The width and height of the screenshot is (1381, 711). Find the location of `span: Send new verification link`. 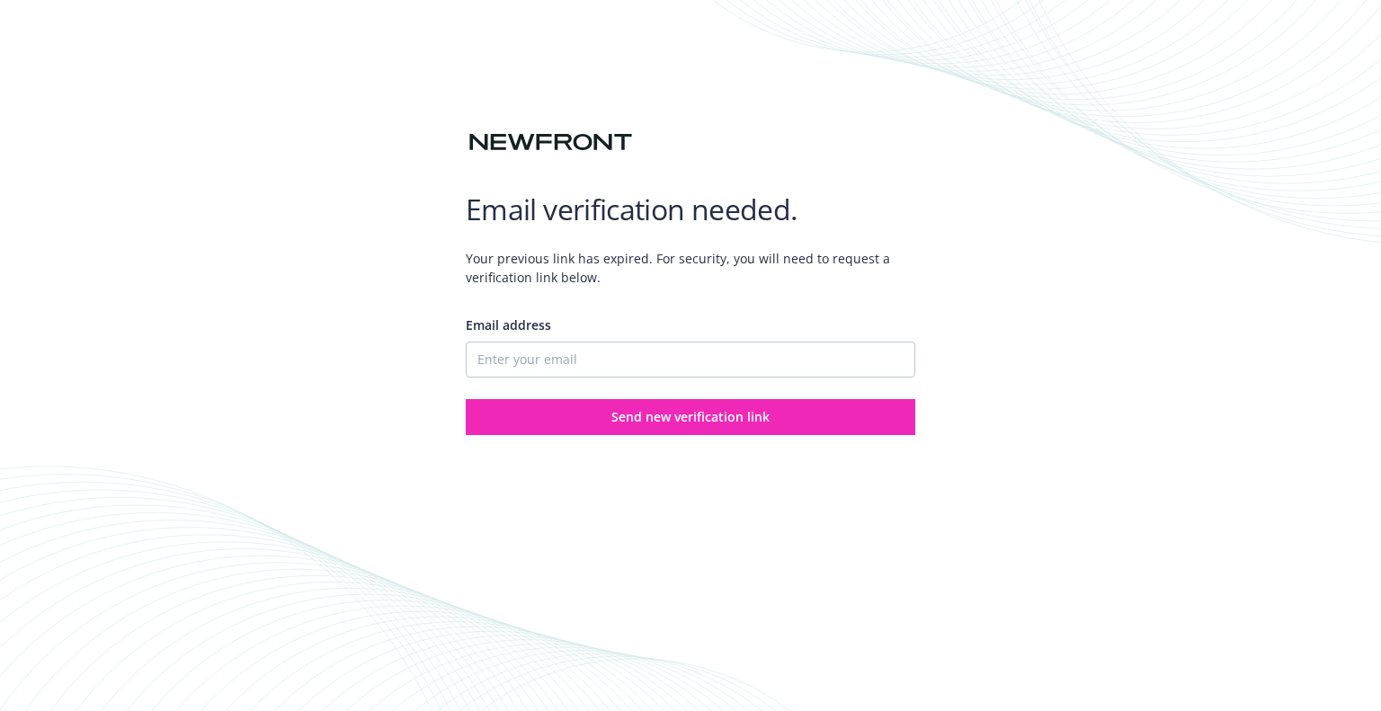

span: Send new verification link is located at coordinates (691, 416).